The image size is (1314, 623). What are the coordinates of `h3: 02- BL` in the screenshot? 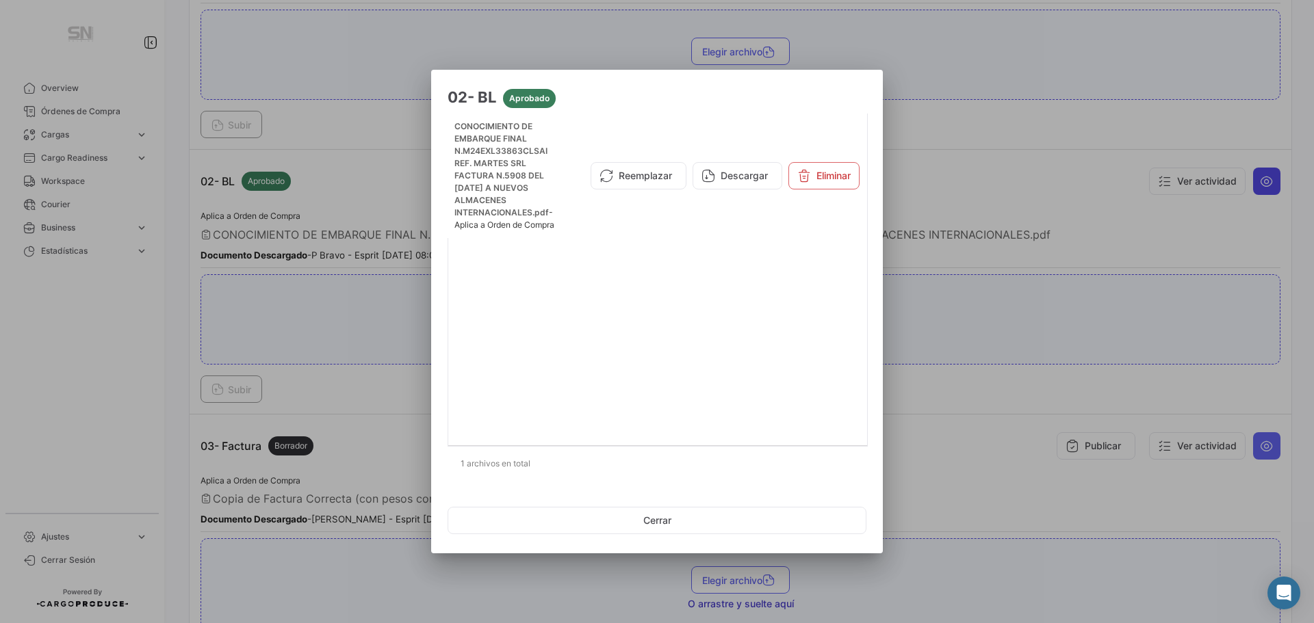 It's located at (657, 97).